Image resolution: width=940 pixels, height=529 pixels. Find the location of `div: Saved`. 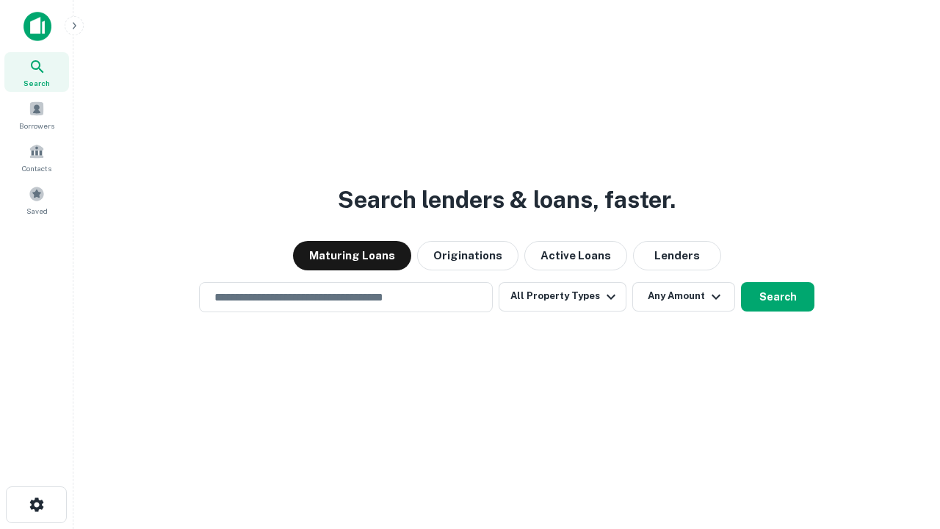

div: Saved is located at coordinates (37, 200).